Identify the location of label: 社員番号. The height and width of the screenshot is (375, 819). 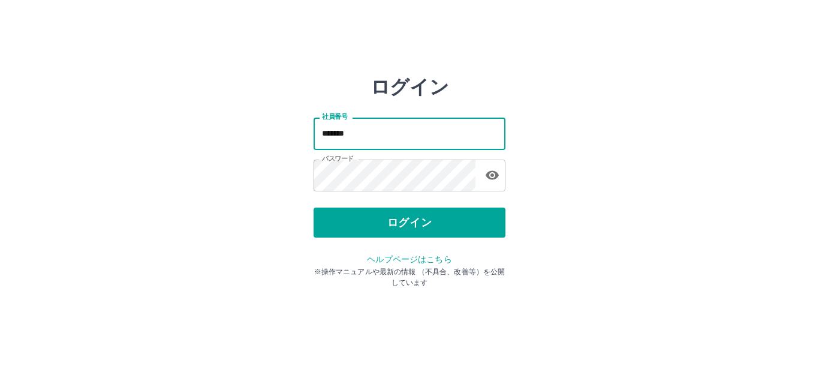
(335, 116).